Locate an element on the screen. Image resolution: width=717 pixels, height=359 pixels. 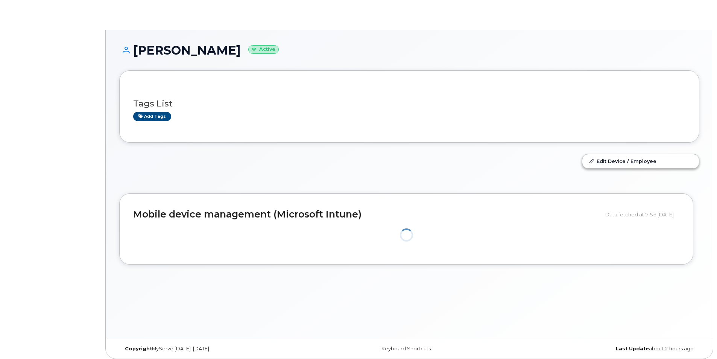
small: Active is located at coordinates (263, 49).